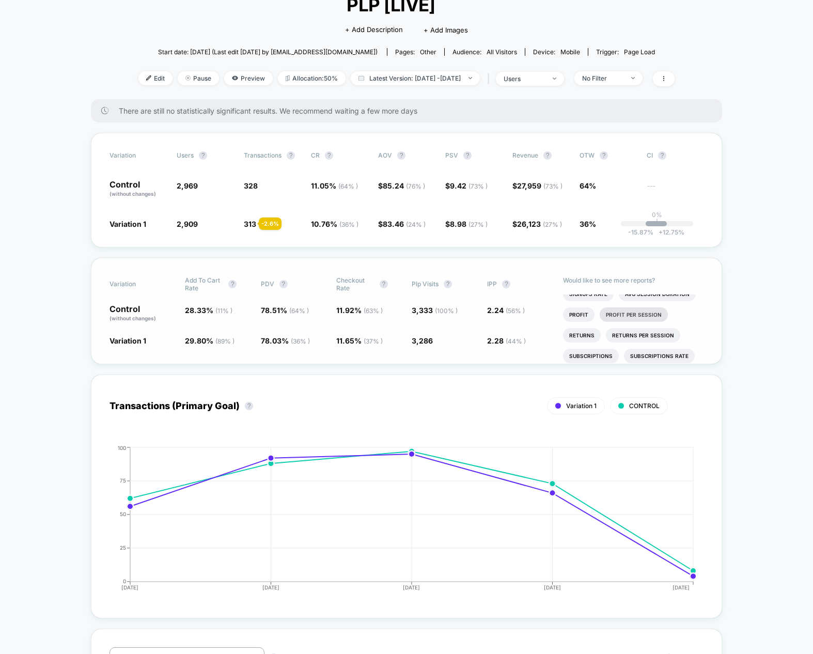  What do you see at coordinates (582, 335) in the screenshot?
I see `li: Returns` at bounding box center [582, 335].